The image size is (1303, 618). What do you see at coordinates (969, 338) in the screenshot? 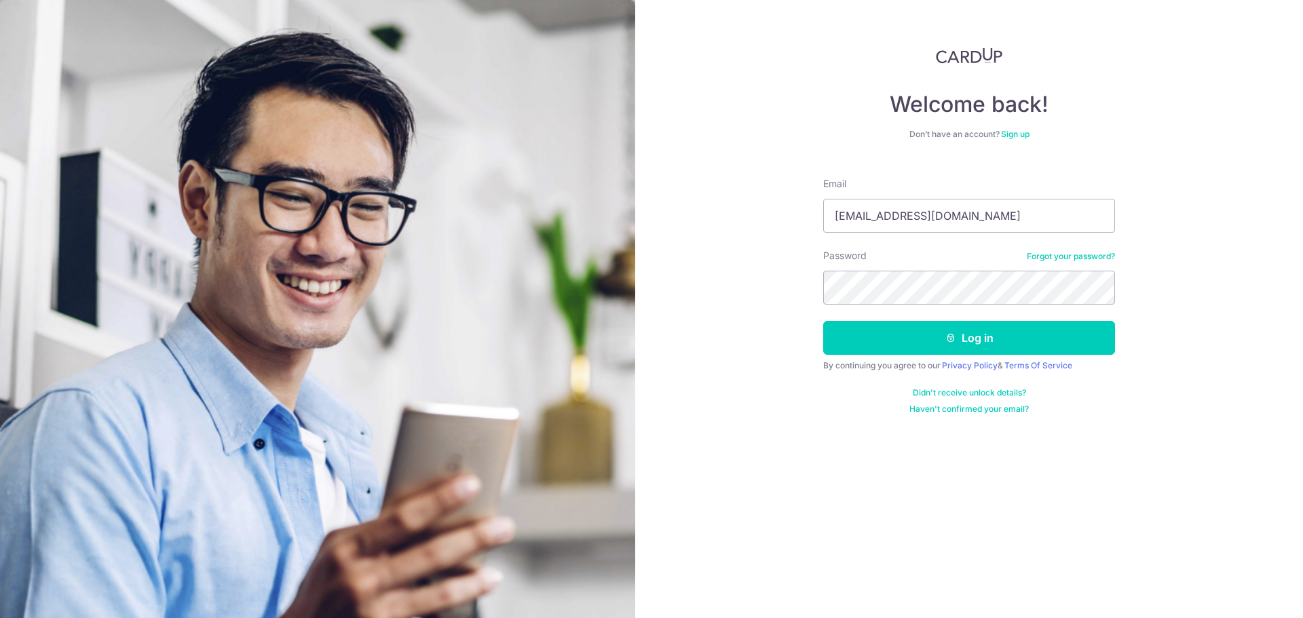
I see `button: Log in` at bounding box center [969, 338].